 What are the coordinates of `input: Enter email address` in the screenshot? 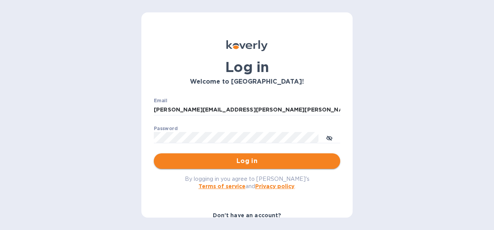 It's located at (247, 110).